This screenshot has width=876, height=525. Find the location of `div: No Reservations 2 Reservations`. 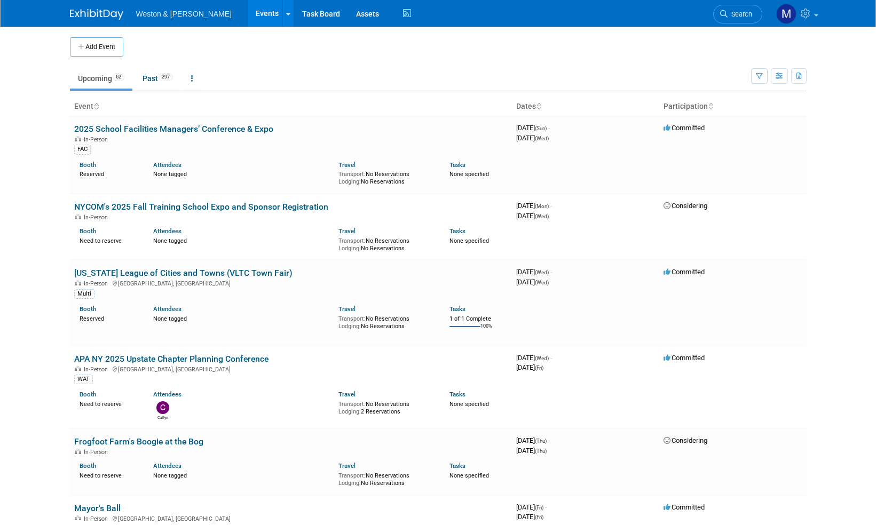

div: No Reservations 2 Reservations is located at coordinates (386, 407).